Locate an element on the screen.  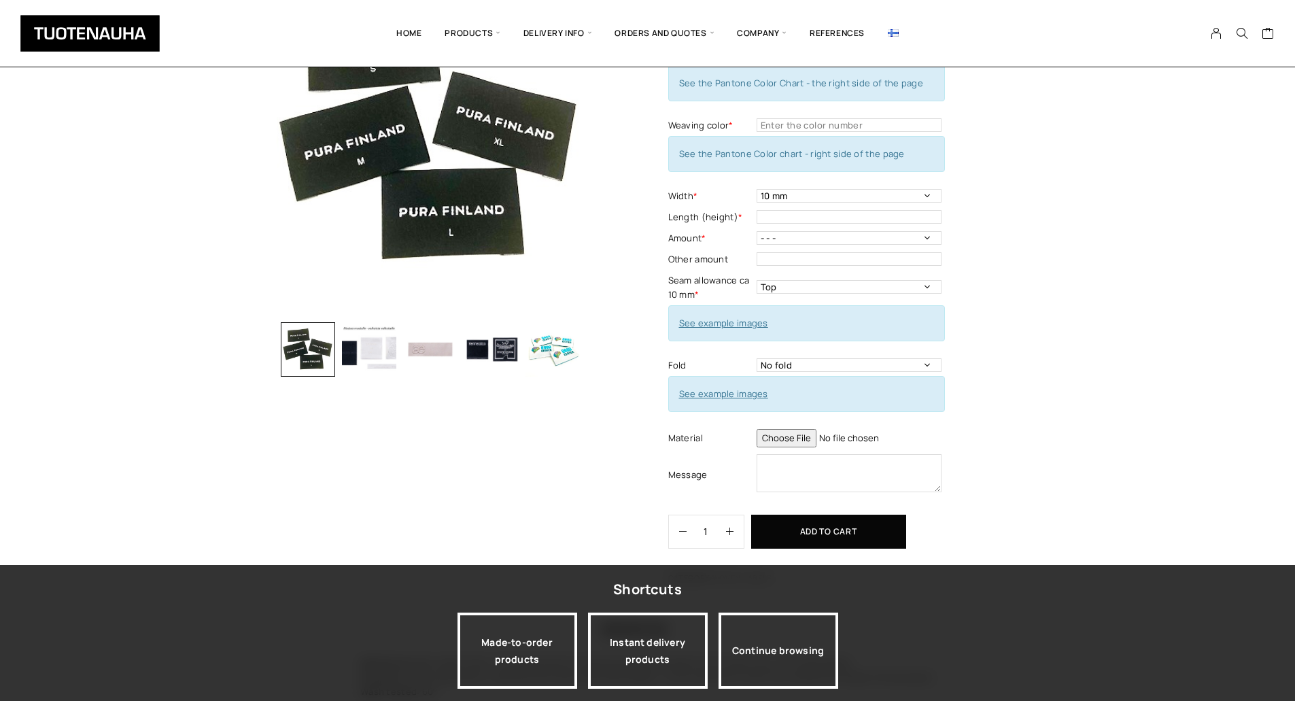
input: Enter the color number is located at coordinates (849, 125).